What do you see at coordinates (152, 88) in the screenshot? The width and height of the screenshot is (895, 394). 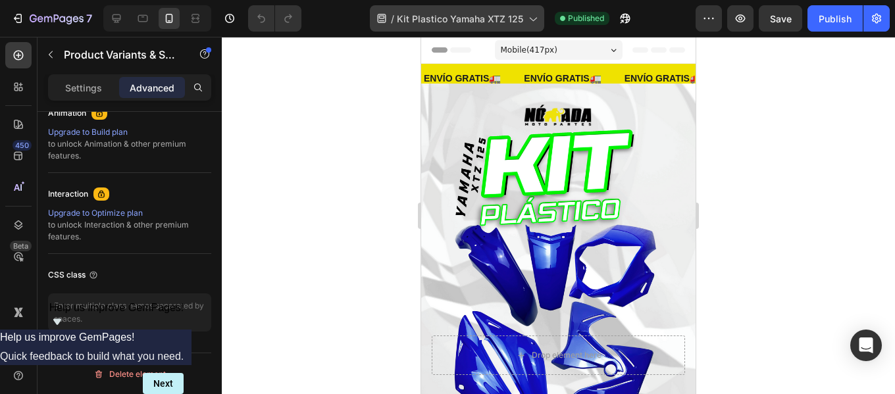 I see `p: Advanced` at bounding box center [152, 88].